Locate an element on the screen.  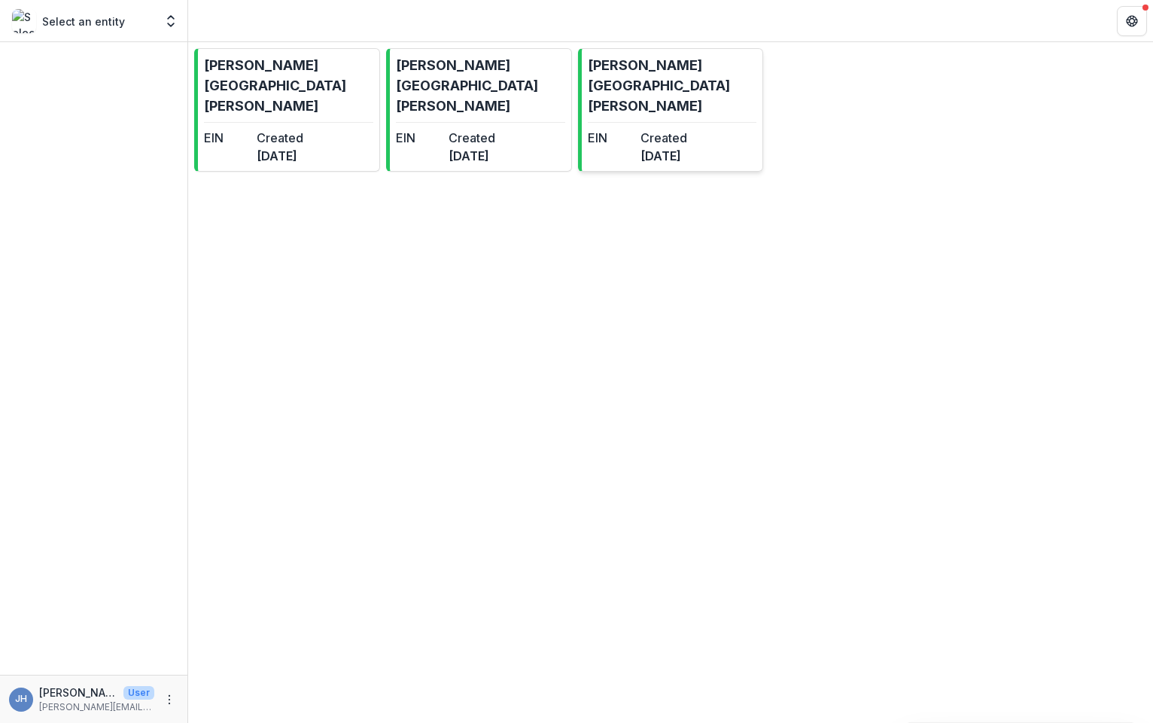
p: Select an entity is located at coordinates (84, 21).